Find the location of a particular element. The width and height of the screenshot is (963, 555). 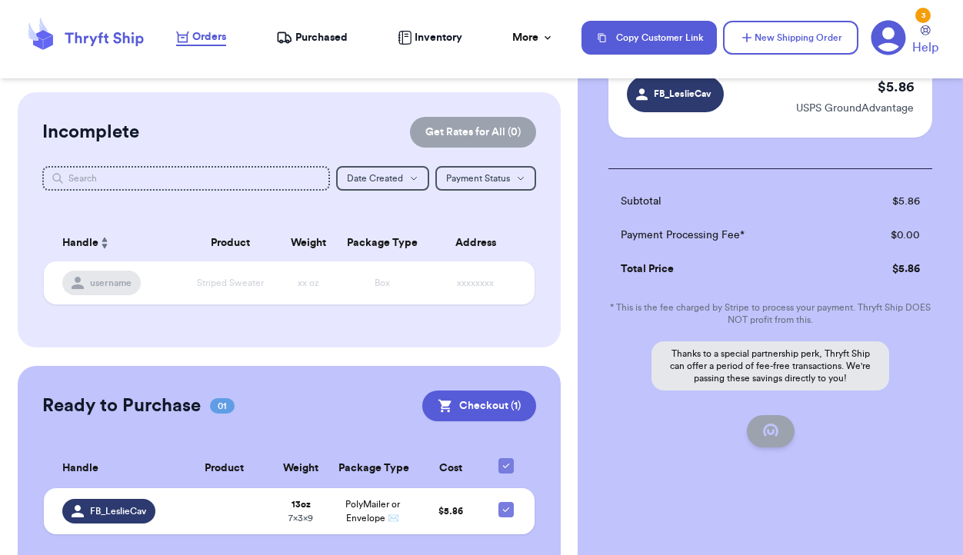

span: 01 is located at coordinates (222, 406).